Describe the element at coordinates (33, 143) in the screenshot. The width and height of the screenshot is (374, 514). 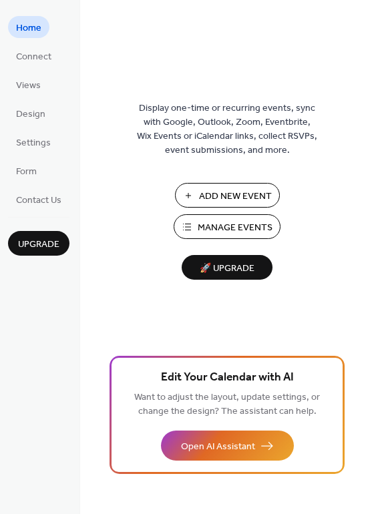
I see `span: Settings` at that location.